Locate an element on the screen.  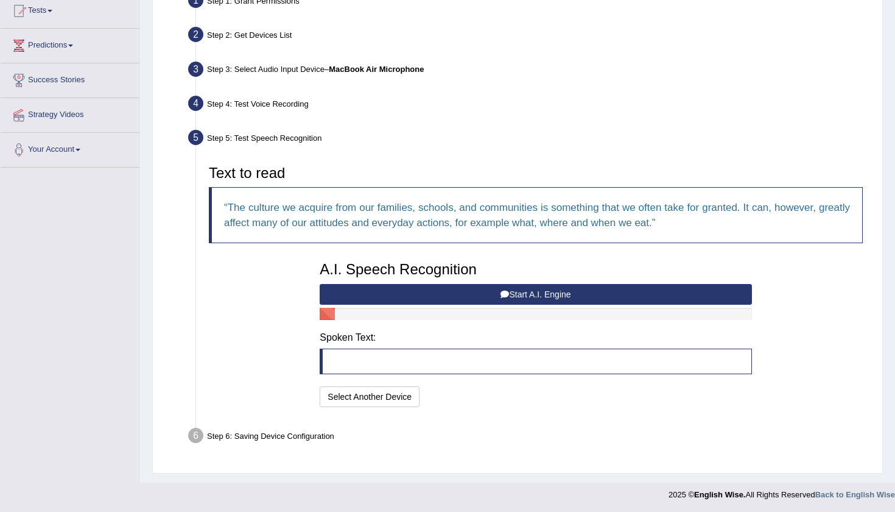
a: Success Stories is located at coordinates (70, 79).